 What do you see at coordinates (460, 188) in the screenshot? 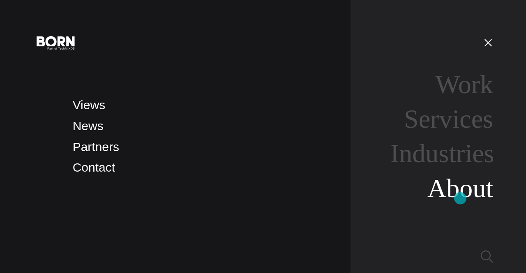
I see `a: About` at bounding box center [460, 188].